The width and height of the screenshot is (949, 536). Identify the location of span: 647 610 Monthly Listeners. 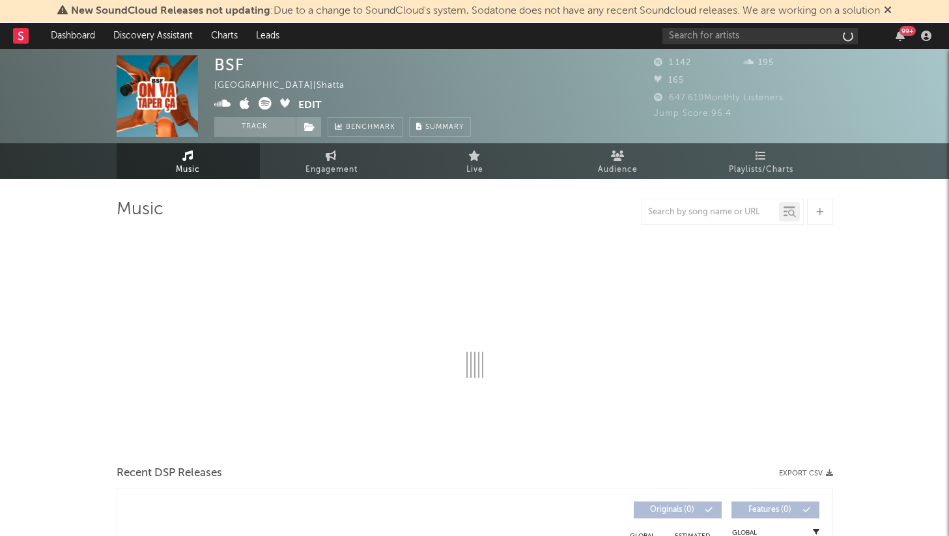
(718, 98).